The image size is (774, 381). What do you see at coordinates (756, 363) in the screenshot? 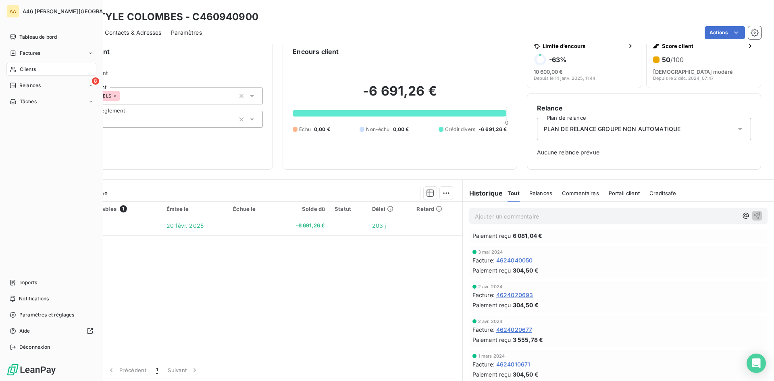
I see `div: Open Intercom Messenger` at bounding box center [756, 363].